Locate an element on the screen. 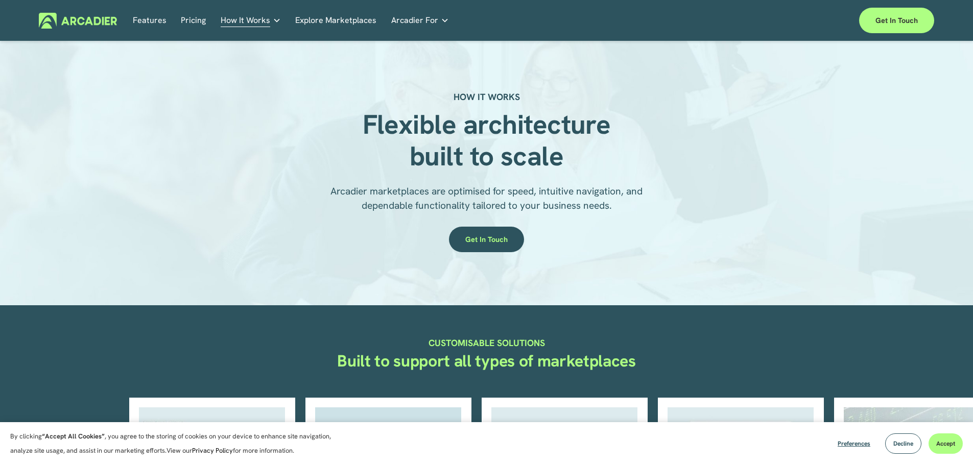 The width and height of the screenshot is (973, 465). strong: HOW IT WORKS is located at coordinates (487, 97).